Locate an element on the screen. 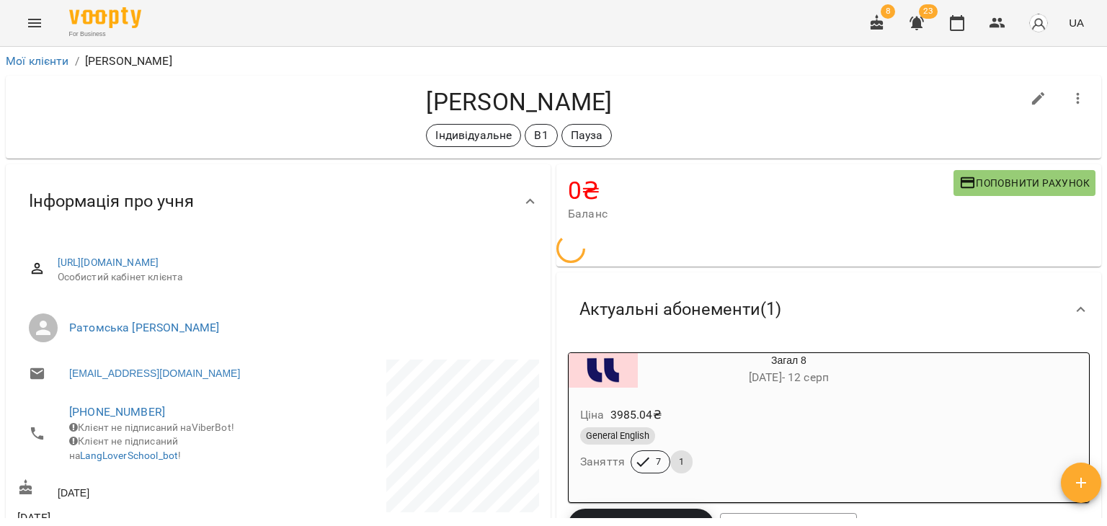 The height and width of the screenshot is (526, 1107). span: Клієнт не підписаний на ViberBot! is located at coordinates (151, 427).